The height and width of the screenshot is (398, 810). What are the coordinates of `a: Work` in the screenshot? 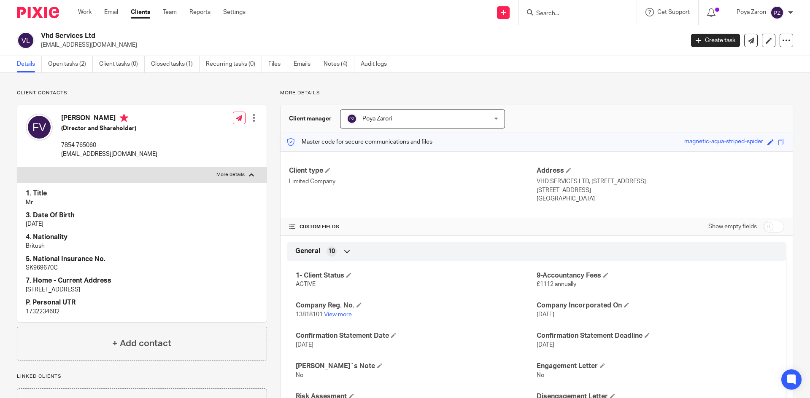 It's located at (85, 12).